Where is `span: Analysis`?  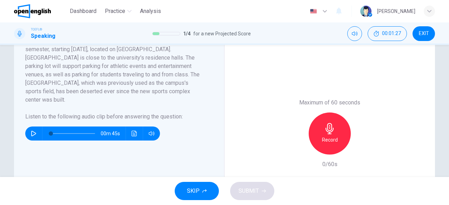
span: Analysis is located at coordinates (151, 11).